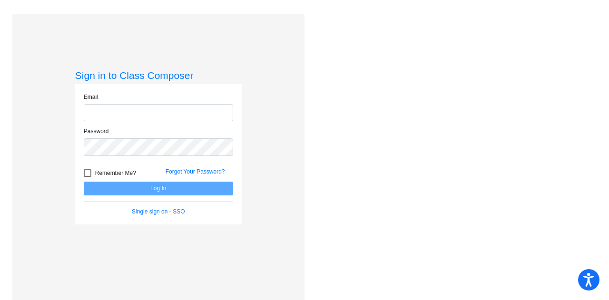 The image size is (609, 300). I want to click on span: Remember Me?, so click(116, 173).